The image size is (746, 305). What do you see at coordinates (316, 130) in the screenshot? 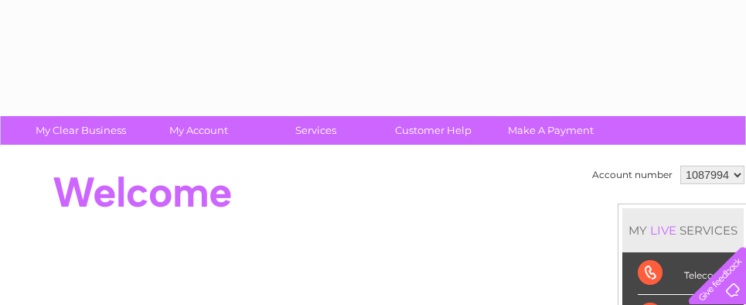
I see `a: Services` at bounding box center [316, 130].